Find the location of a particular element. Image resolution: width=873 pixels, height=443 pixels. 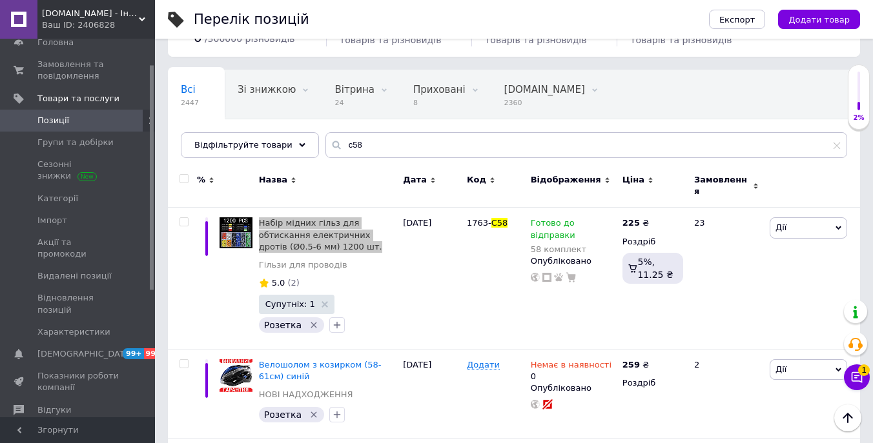

button: Додати товар is located at coordinates (818, 19).